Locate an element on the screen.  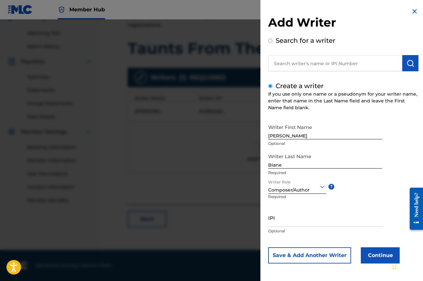
div: Need help? is located at coordinates (11, 23).